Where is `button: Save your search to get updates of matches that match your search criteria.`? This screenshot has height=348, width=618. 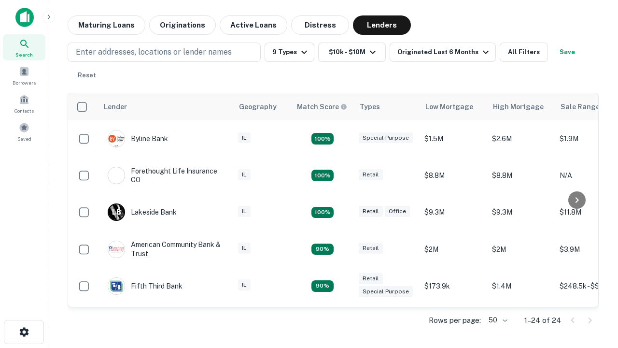 button: Save your search to get updates of matches that match your search criteria. is located at coordinates (567, 52).